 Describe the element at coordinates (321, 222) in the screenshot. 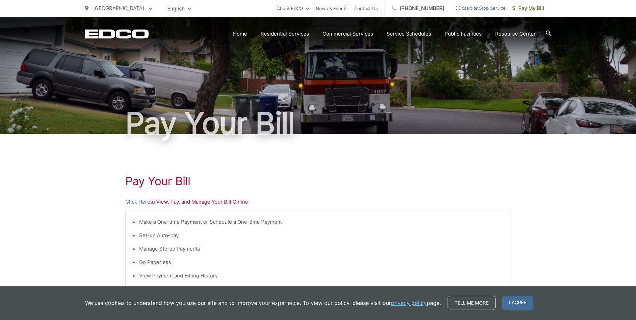

I see `li: Make a One-time Payment or Schedule a One-time Payment` at that location.